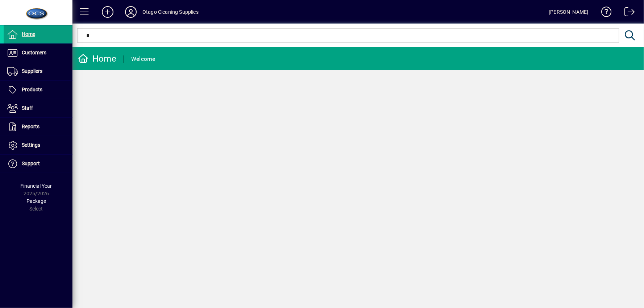  I want to click on a: Staff, so click(38, 108).